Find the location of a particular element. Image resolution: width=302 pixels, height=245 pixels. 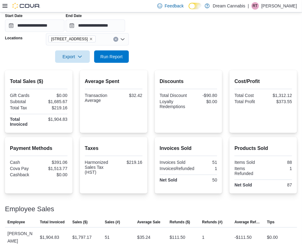

h2: Average Spent is located at coordinates (114, 81).